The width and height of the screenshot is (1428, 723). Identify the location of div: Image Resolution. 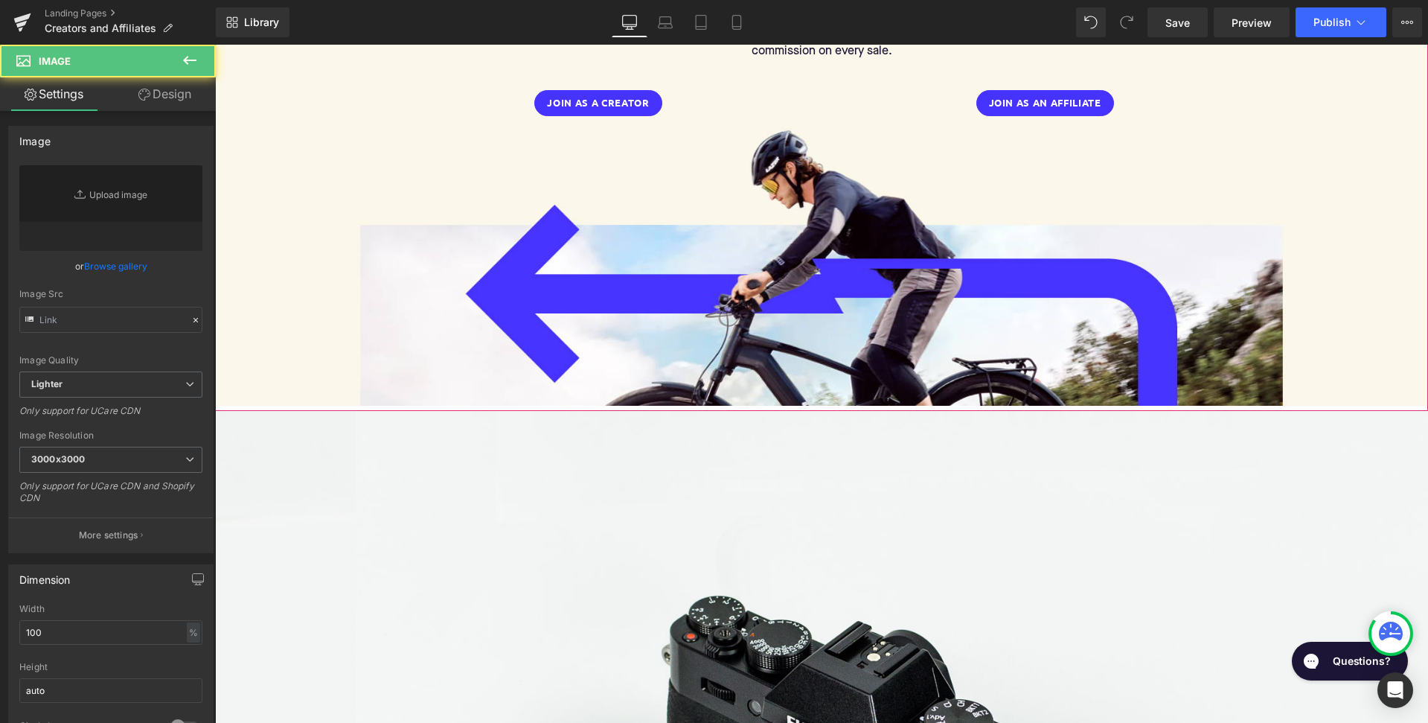
(111, 435).